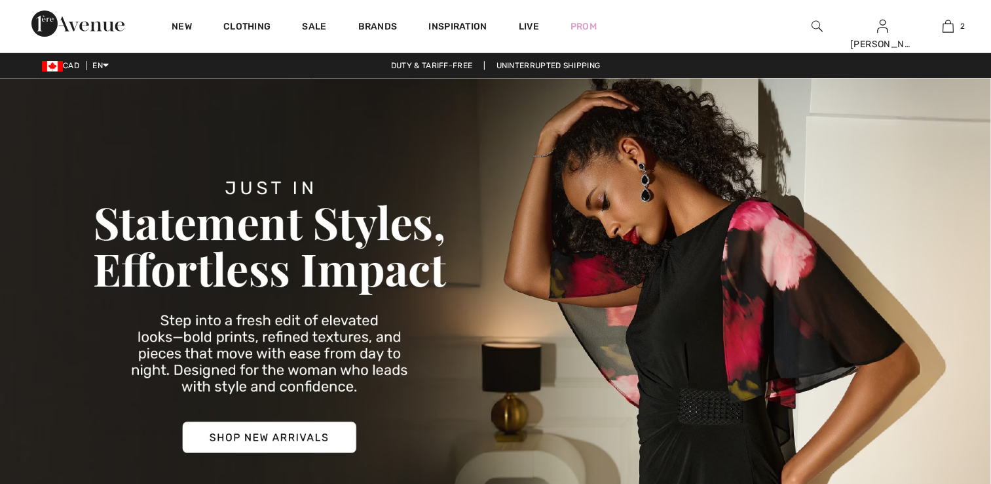 The width and height of the screenshot is (991, 484). I want to click on a: Brands, so click(378, 28).